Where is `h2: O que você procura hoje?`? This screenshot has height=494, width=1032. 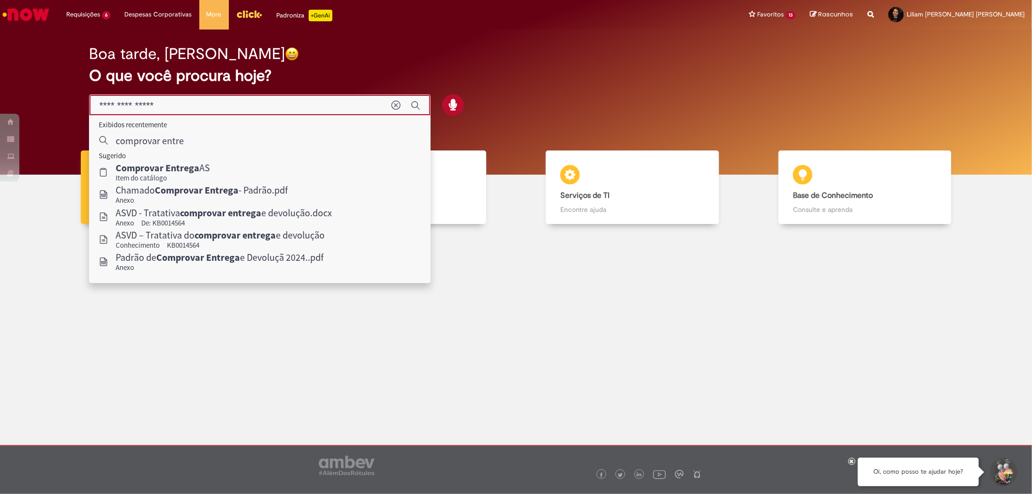
h2: O que você procura hoje? is located at coordinates (516, 75).